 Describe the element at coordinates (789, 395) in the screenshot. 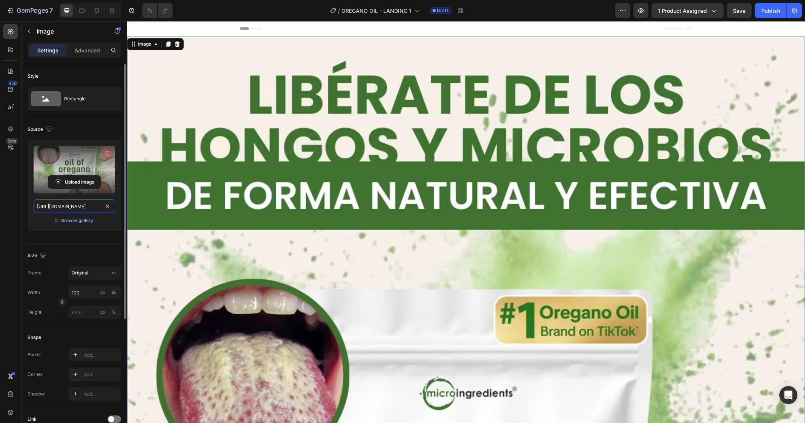

I see `div: Open Intercom Messenger` at that location.